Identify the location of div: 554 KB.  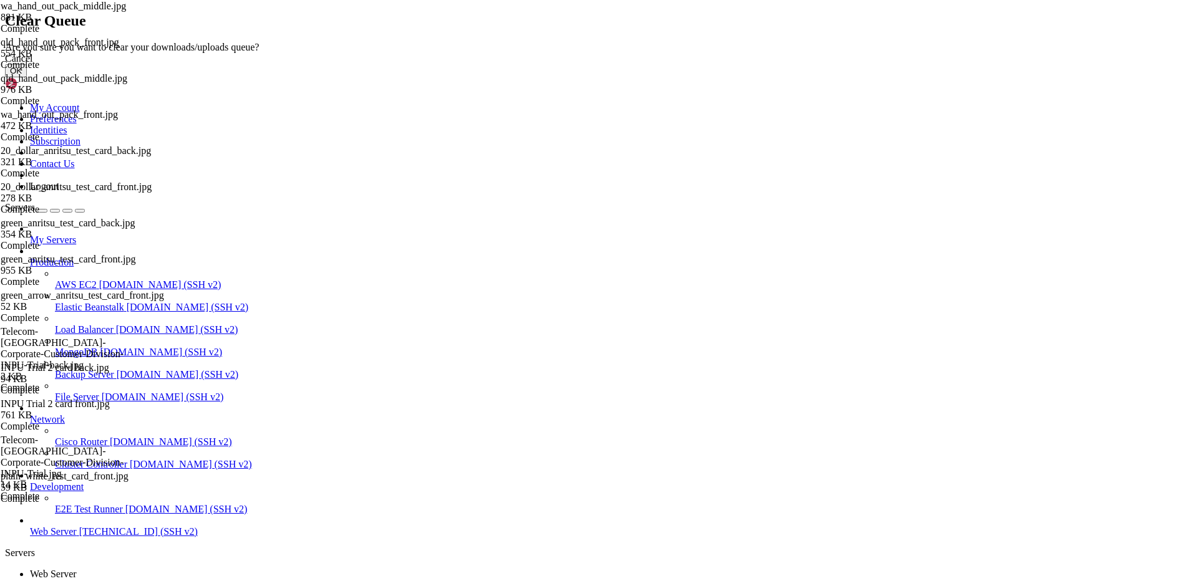
(63, 54).